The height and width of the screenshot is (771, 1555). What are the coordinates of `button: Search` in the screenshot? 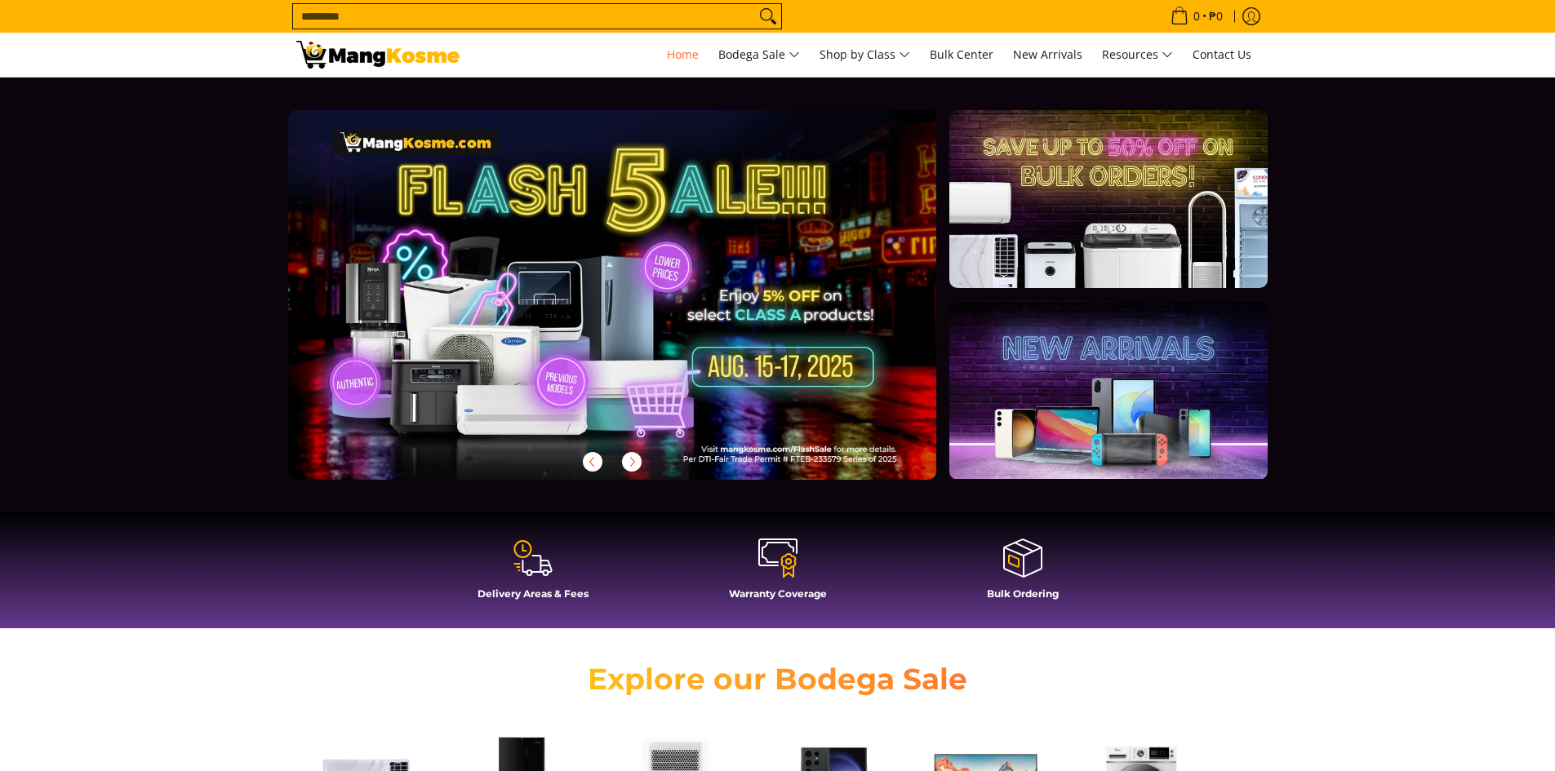 It's located at (768, 16).